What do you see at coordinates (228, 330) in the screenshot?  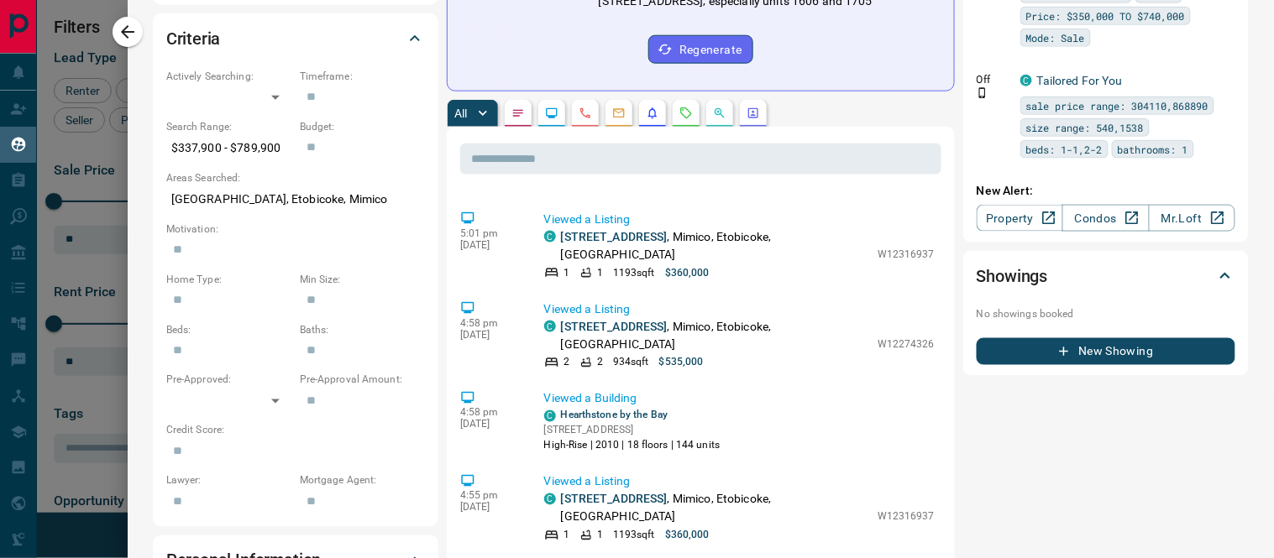 I see `p: Beds:` at bounding box center [228, 330].